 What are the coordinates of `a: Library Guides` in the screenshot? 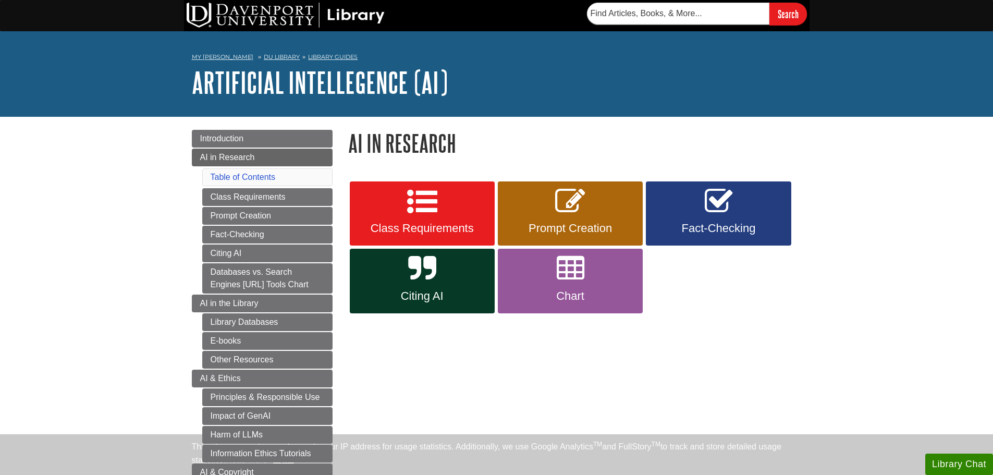 It's located at (333, 57).